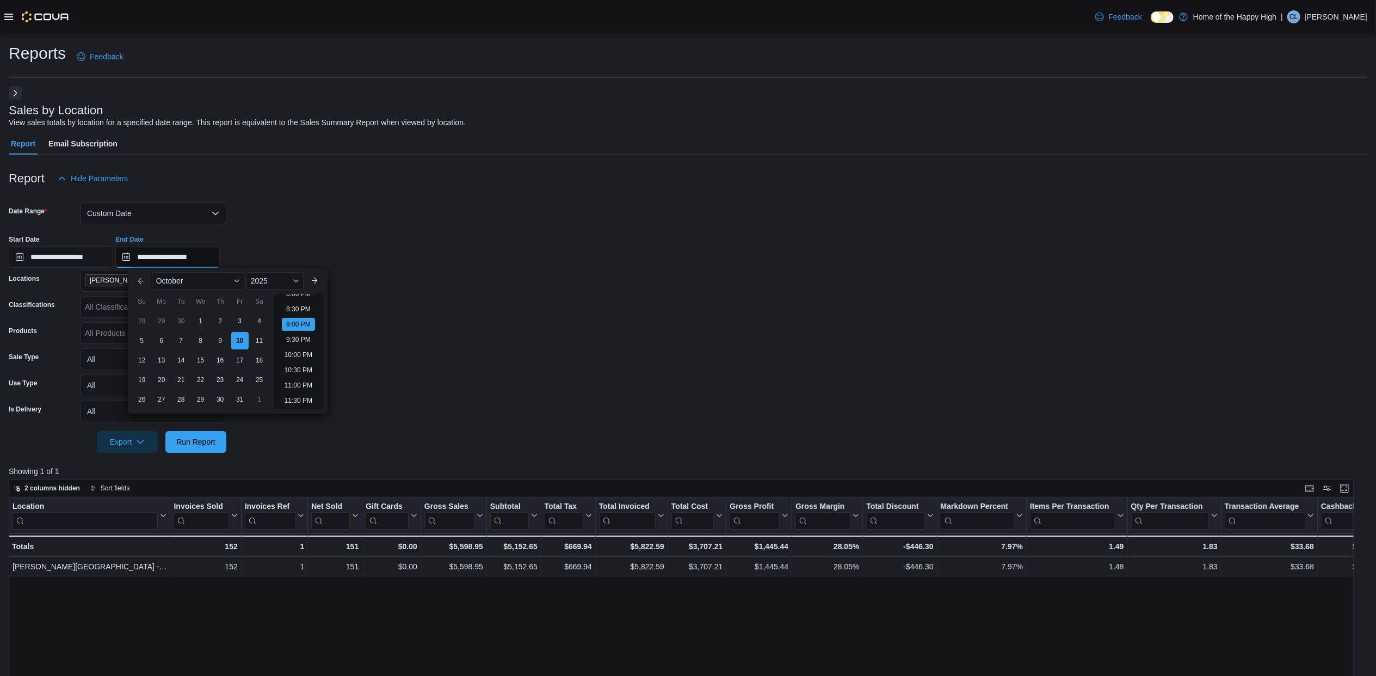 The height and width of the screenshot is (676, 1376). I want to click on span: Kingston - Brock Street - Fire & Flower, so click(137, 280).